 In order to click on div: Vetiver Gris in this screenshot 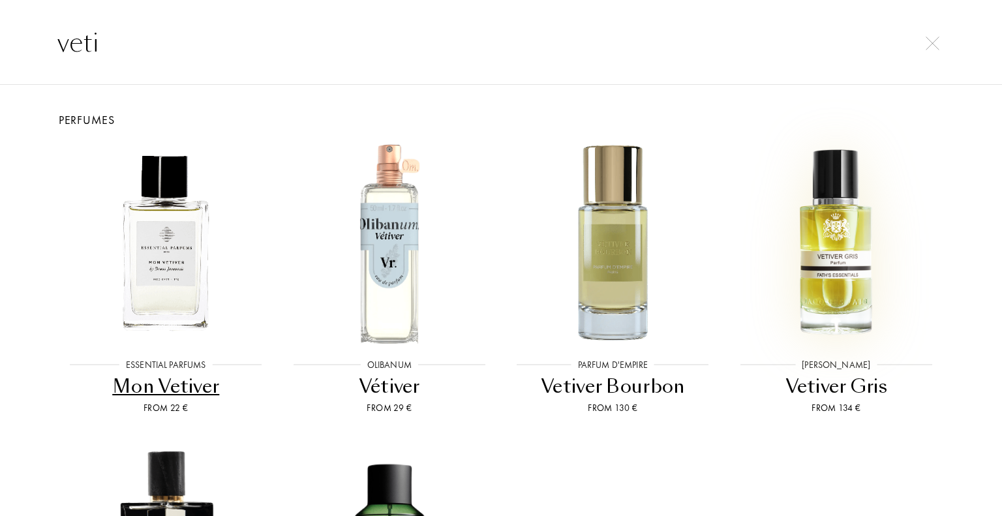, I will do `click(837, 386)`.